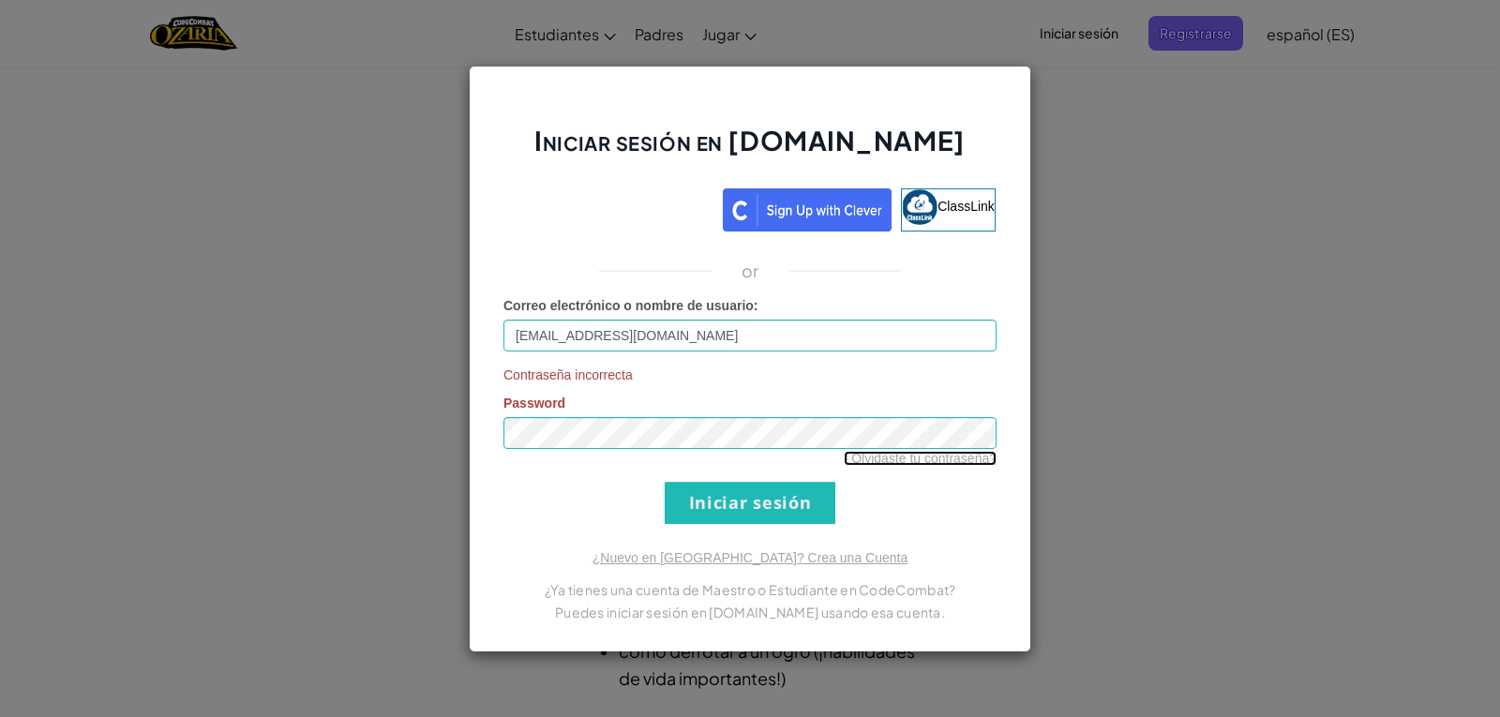 Image resolution: width=1500 pixels, height=717 pixels. What do you see at coordinates (920, 459) in the screenshot?
I see `a: ¿Olvidaste tu contraseña?` at bounding box center [920, 459].